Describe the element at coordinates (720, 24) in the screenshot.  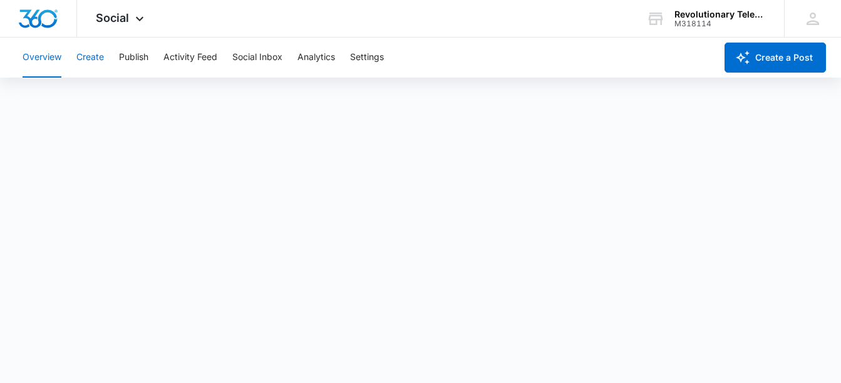
I see `div: account id` at that location.